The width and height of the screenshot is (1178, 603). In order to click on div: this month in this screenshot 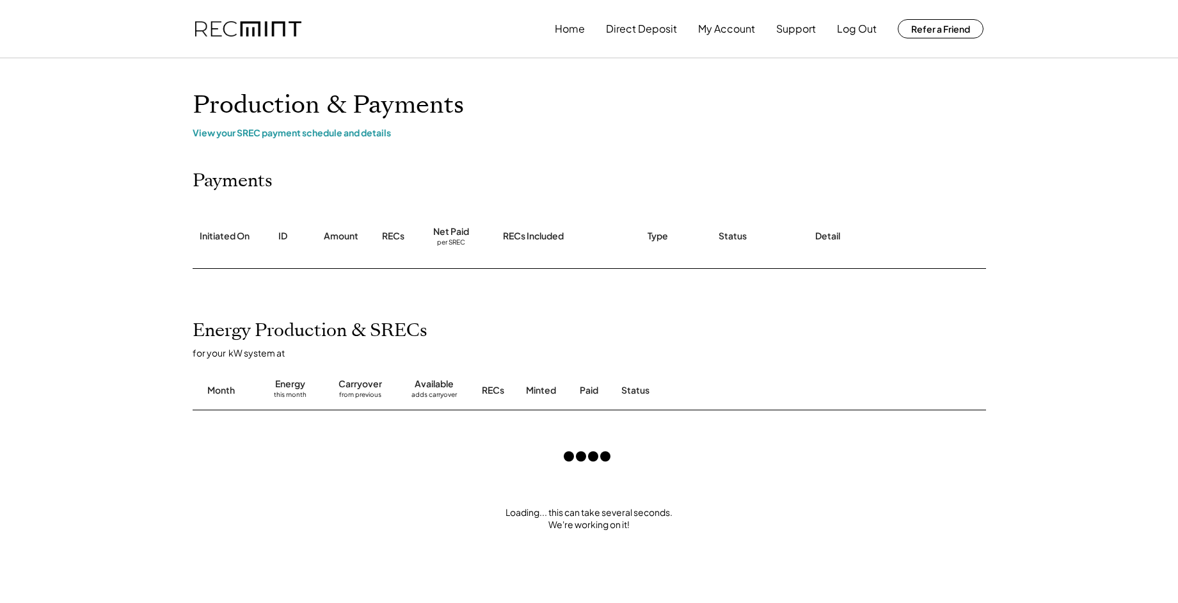, I will do `click(290, 397)`.